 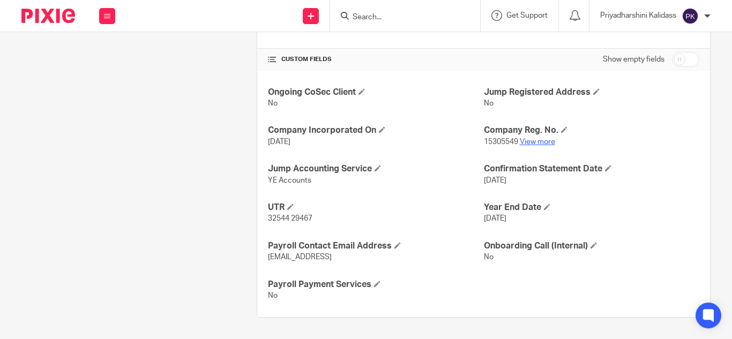 What do you see at coordinates (591, 246) in the screenshot?
I see `h4: Onboarding Call (Internal)` at bounding box center [591, 246].